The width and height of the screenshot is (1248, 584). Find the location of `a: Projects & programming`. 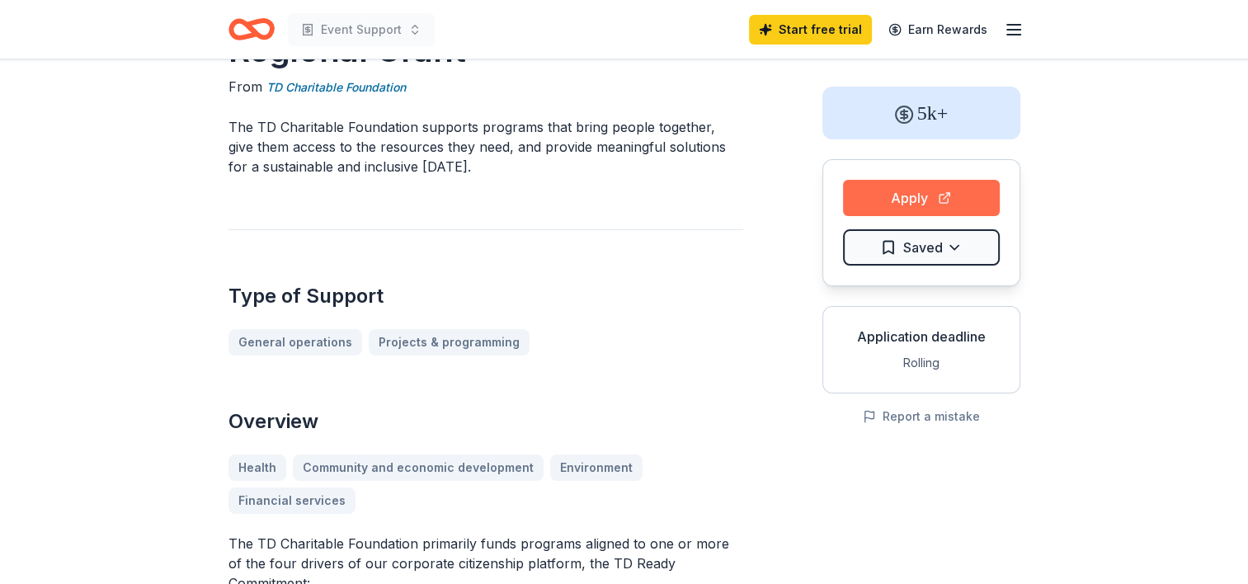

a: Projects & programming is located at coordinates (449, 342).